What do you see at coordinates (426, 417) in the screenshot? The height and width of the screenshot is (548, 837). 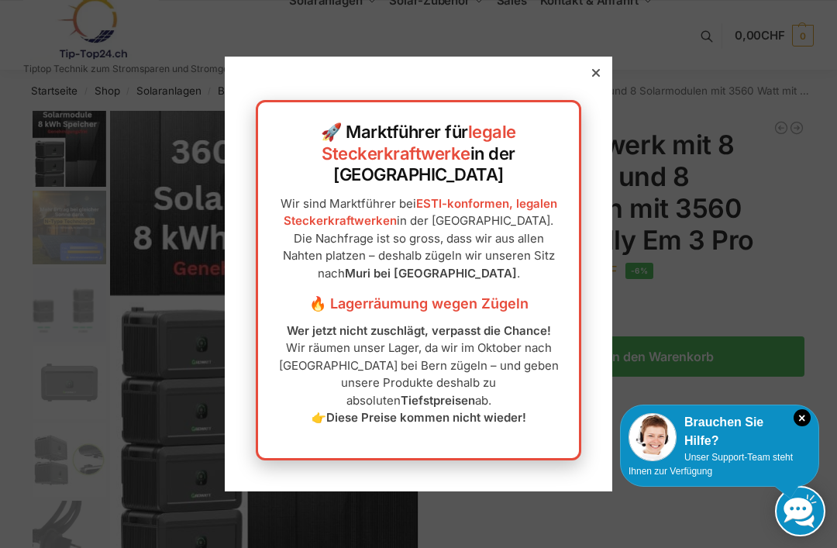 I see `strong: Diese Preise kommen nicht wieder!` at bounding box center [426, 417].